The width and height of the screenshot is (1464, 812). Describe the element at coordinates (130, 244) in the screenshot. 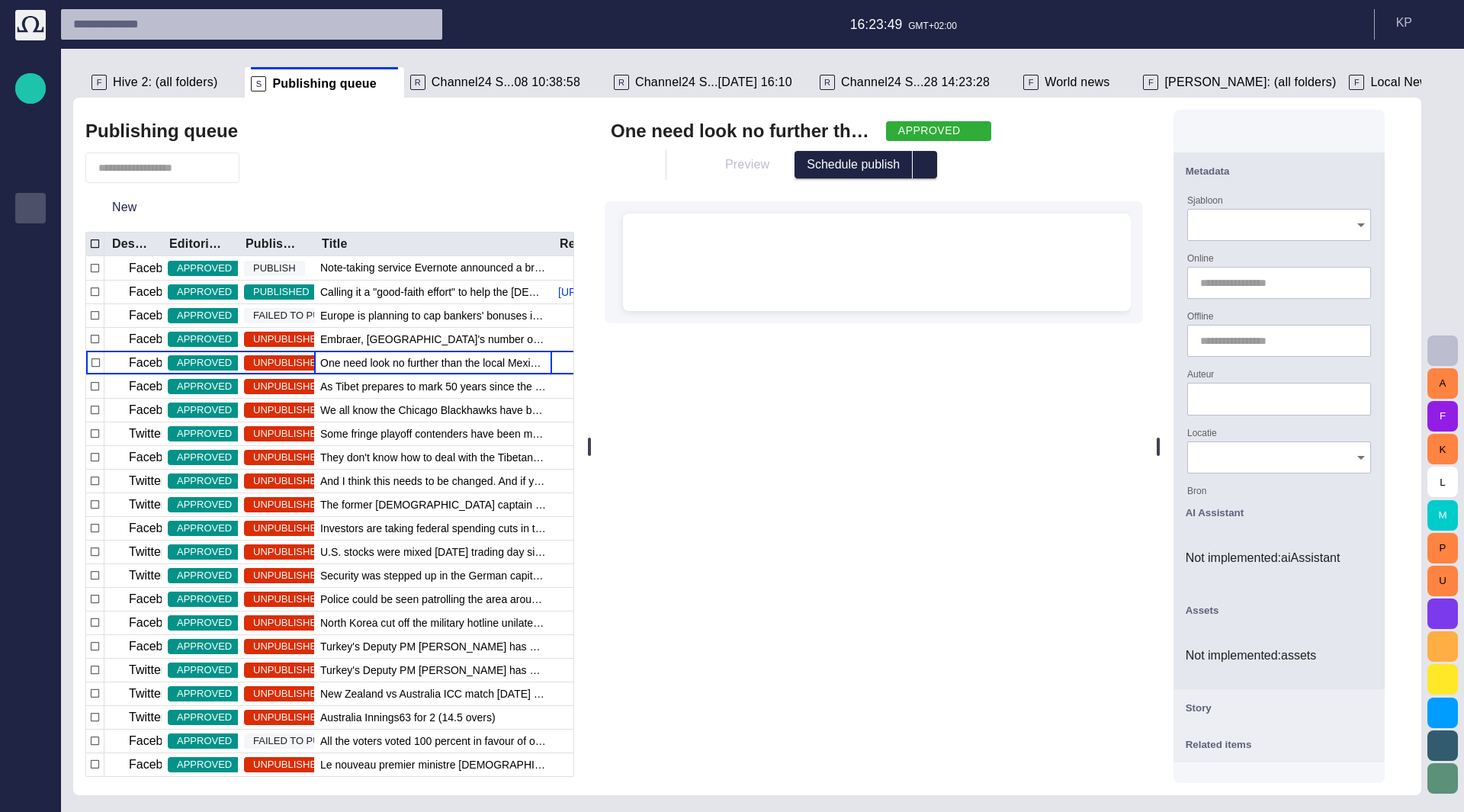

I see `div: Destination` at that location.